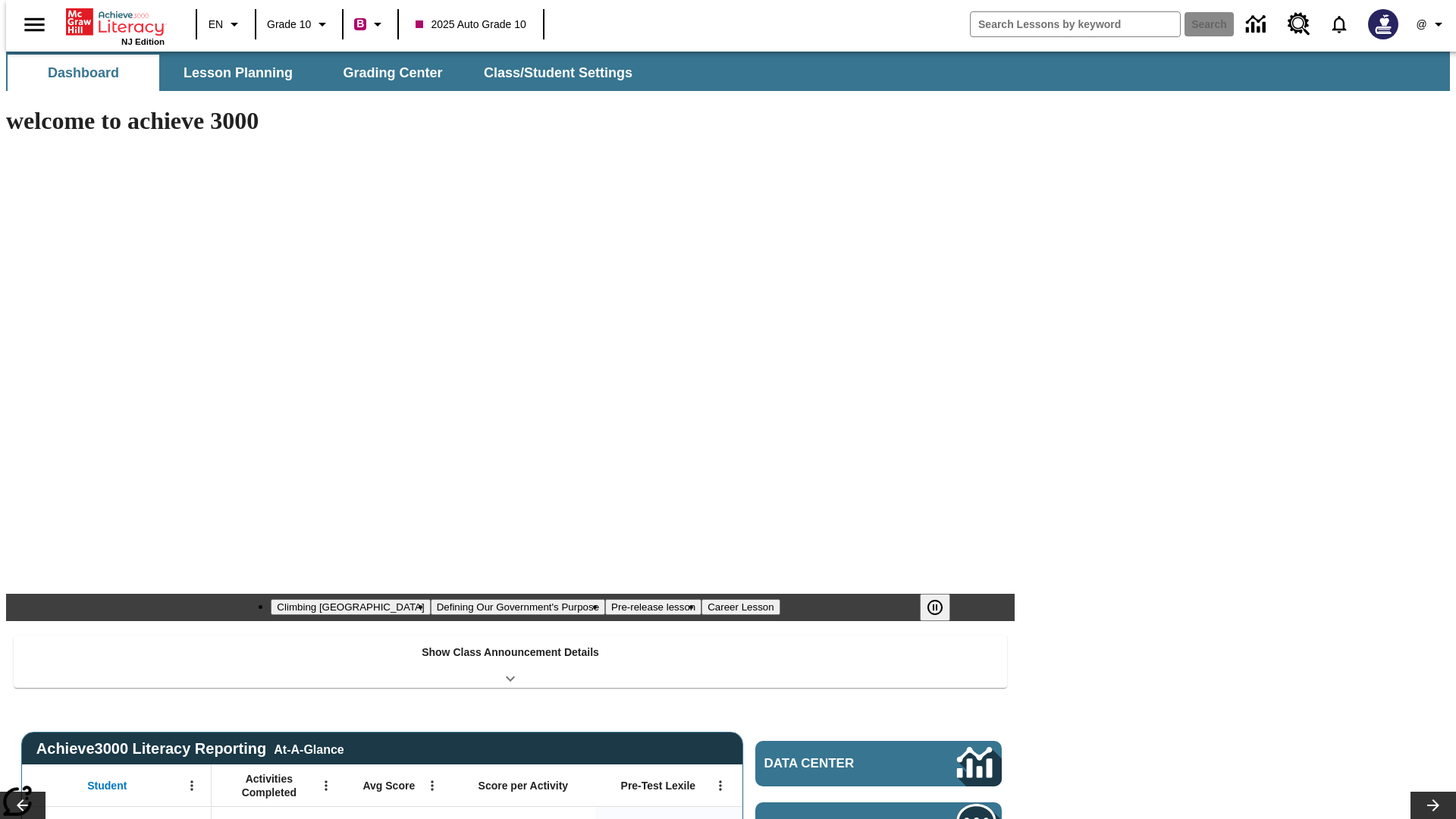 The height and width of the screenshot is (819, 1456). Describe the element at coordinates (84, 73) in the screenshot. I see `button: Dashboard` at that location.